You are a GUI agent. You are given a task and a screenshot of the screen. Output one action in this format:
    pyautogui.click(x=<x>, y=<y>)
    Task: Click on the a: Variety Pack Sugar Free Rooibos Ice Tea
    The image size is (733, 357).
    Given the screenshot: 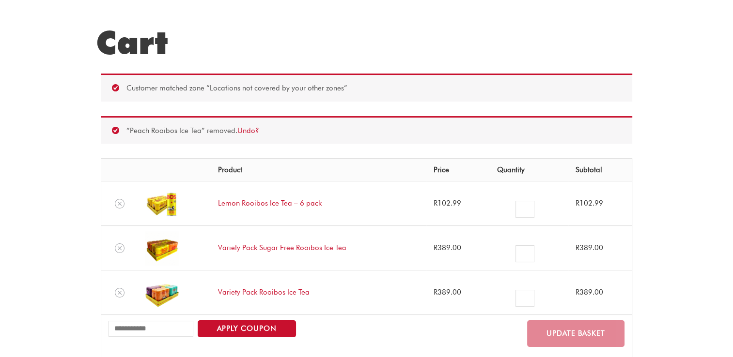 What is the action you would take?
    pyautogui.click(x=282, y=248)
    